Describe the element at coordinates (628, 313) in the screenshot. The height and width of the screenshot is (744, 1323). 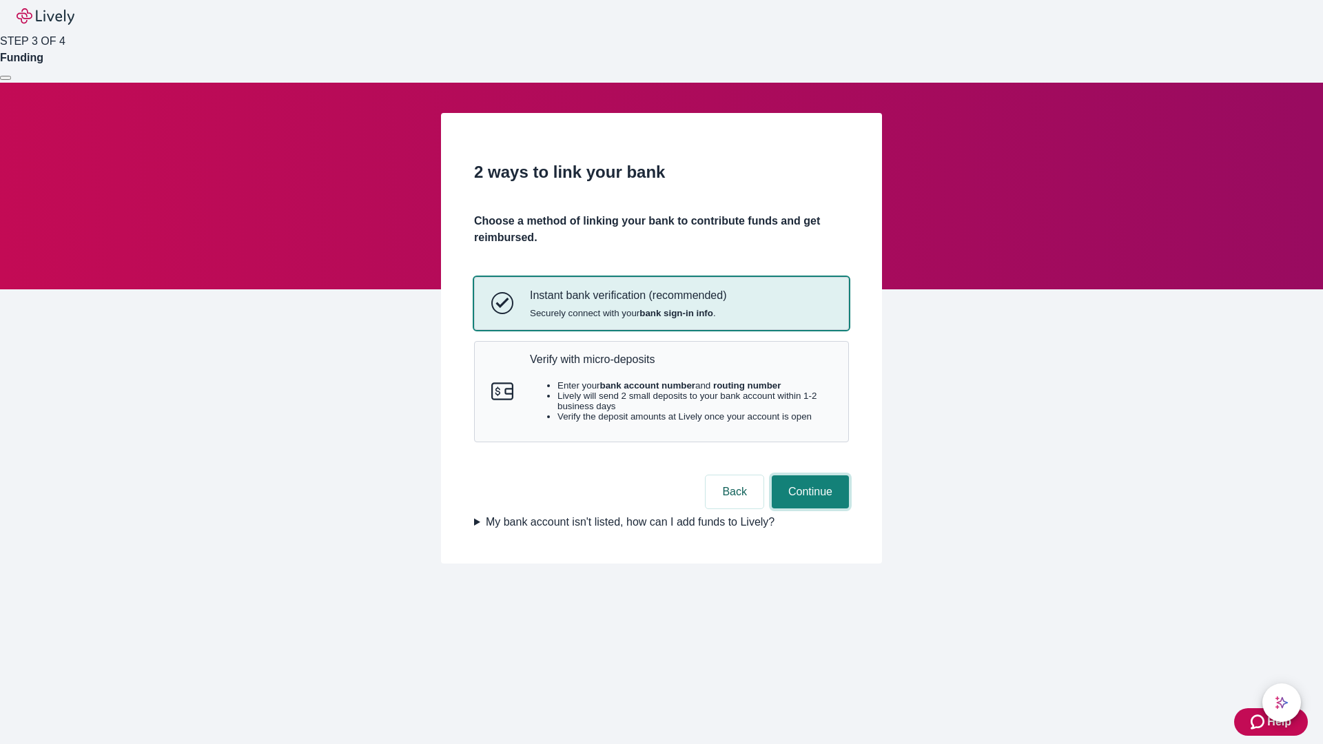
I see `span: Securely connect with your .` at that location.